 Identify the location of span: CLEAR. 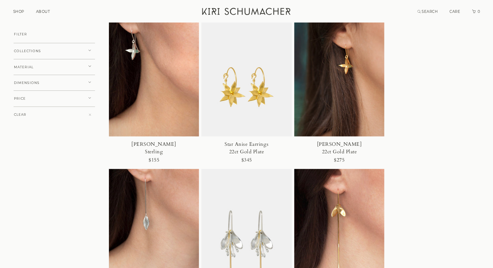
(20, 115).